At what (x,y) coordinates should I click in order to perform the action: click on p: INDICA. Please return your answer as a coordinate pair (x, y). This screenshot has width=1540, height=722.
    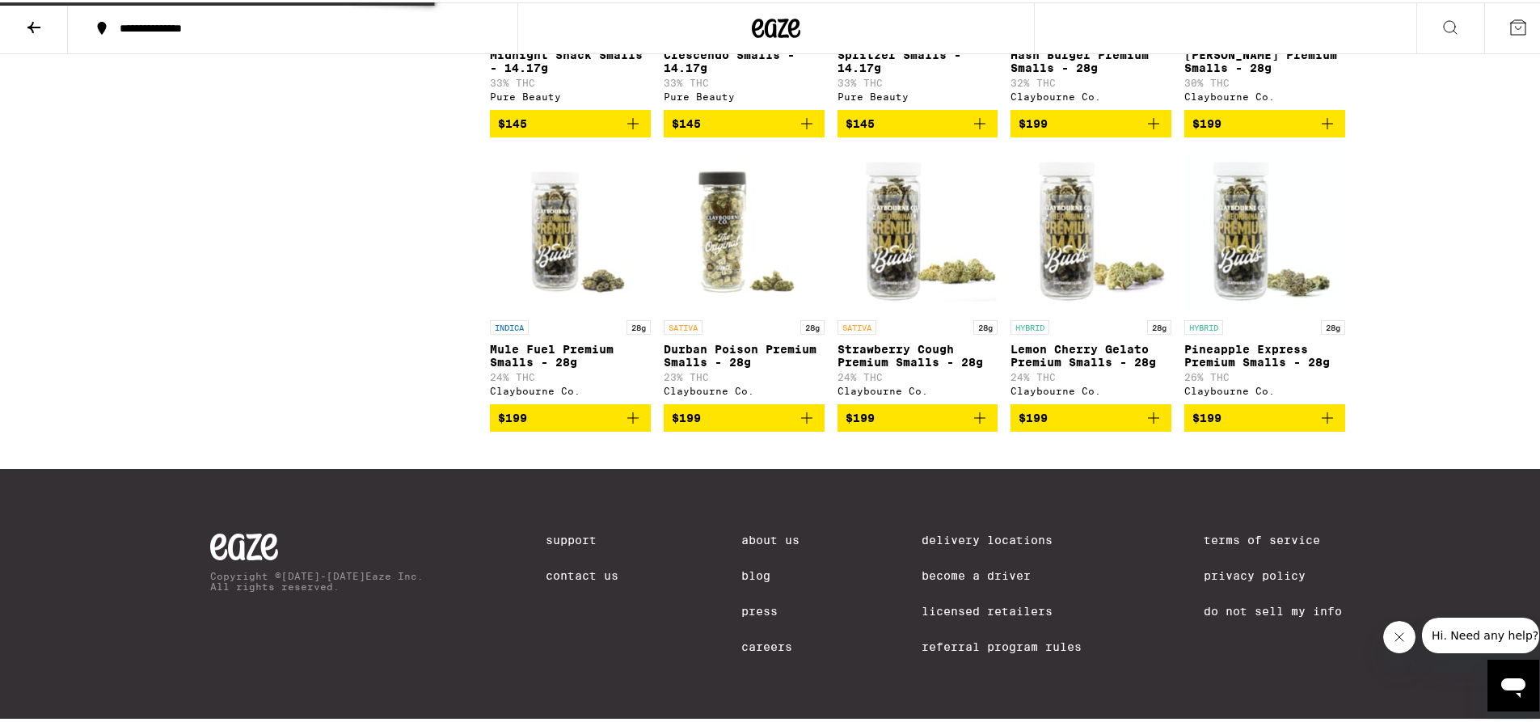
    Looking at the image, I should click on (509, 325).